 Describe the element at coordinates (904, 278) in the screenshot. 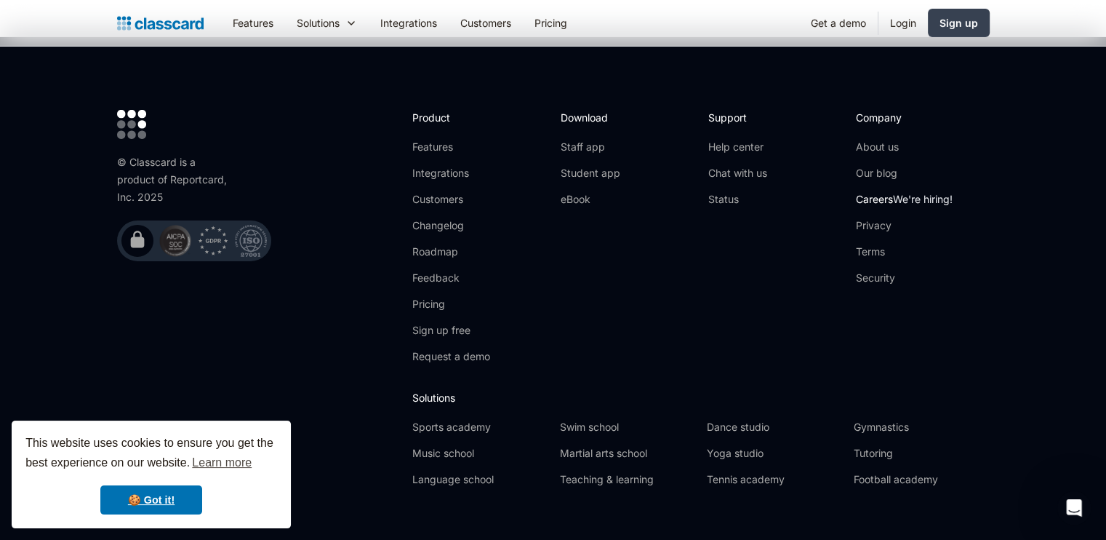

I see `a: Security` at that location.